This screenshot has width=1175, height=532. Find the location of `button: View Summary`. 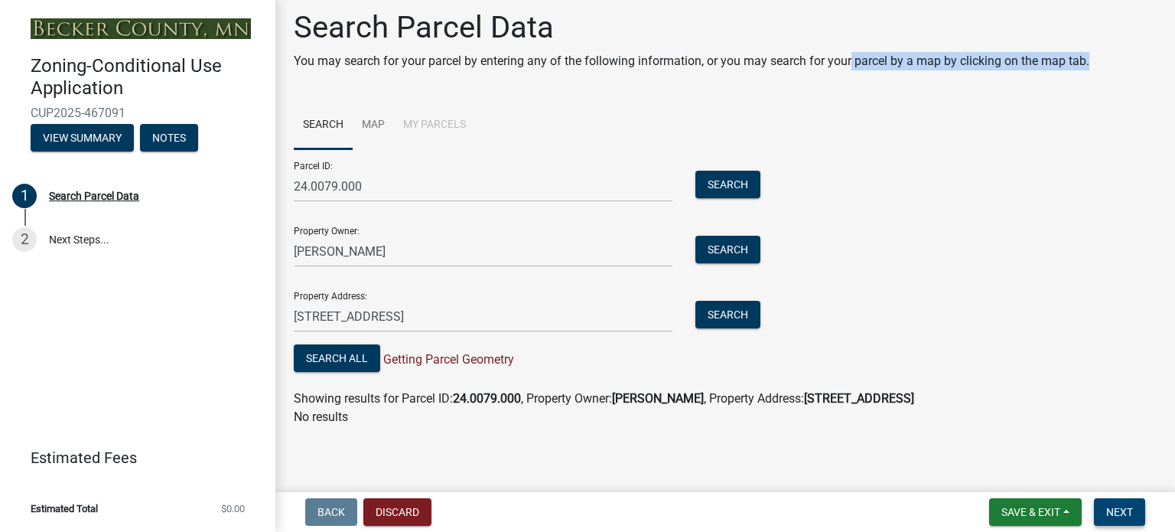

button: View Summary is located at coordinates (82, 138).